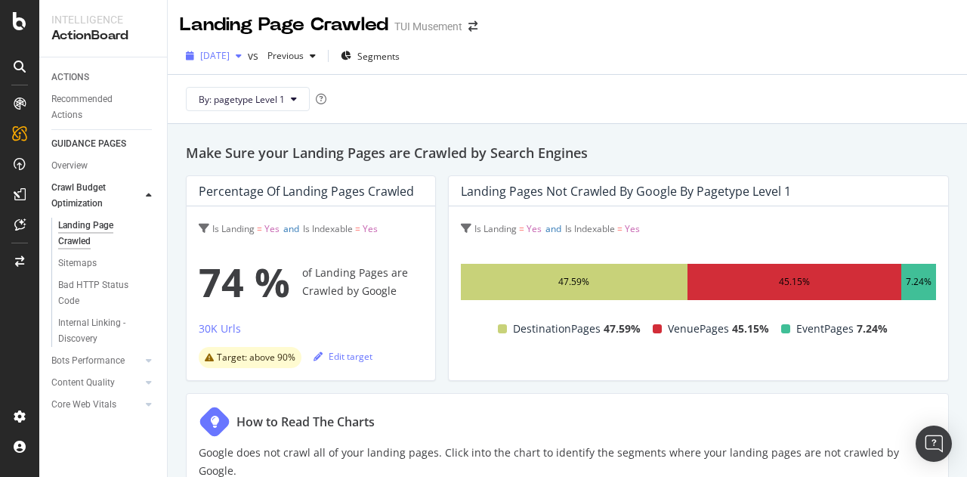  Describe the element at coordinates (77, 263) in the screenshot. I see `div: Sitemaps` at that location.